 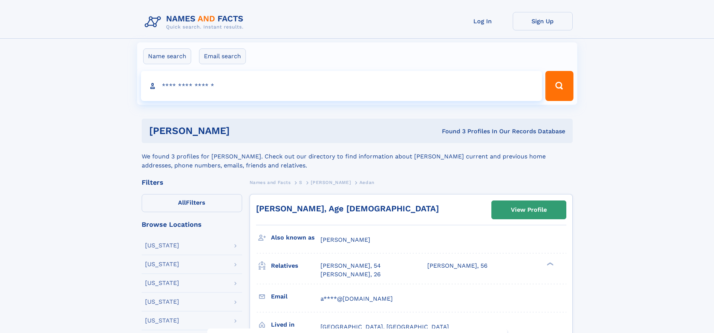 I want to click on button: Search Button, so click(x=559, y=86).